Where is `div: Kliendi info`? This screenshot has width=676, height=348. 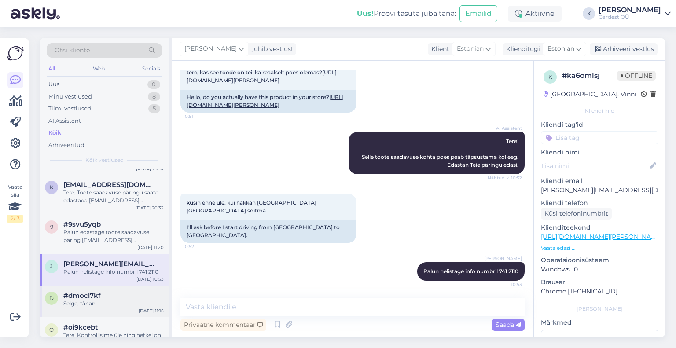 div: Kliendi info is located at coordinates (599, 111).